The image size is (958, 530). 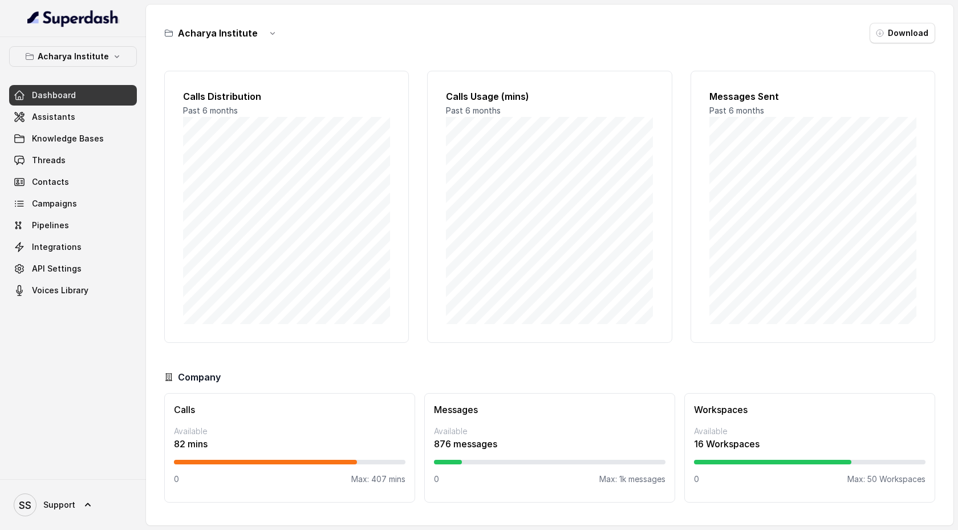 What do you see at coordinates (886, 479) in the screenshot?
I see `p: Max: 50 Workspaces` at bounding box center [886, 479].